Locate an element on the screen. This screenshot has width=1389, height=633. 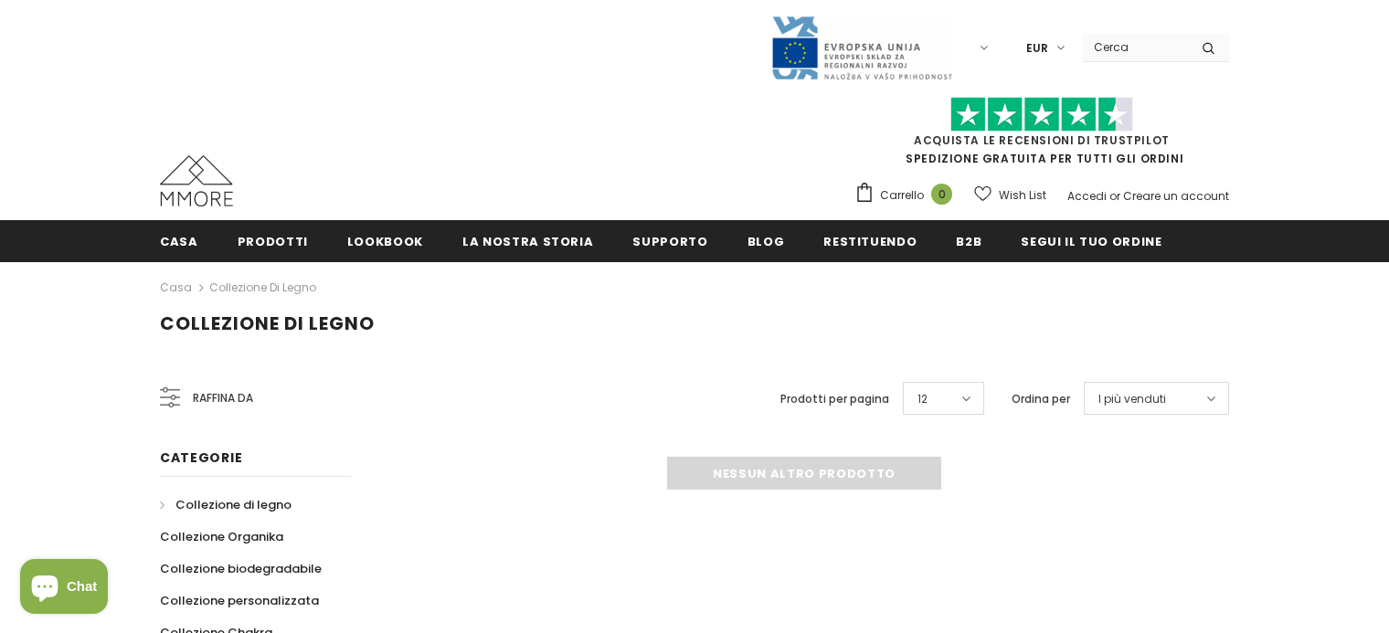
a: Segui il tuo ordine is located at coordinates (1091, 240).